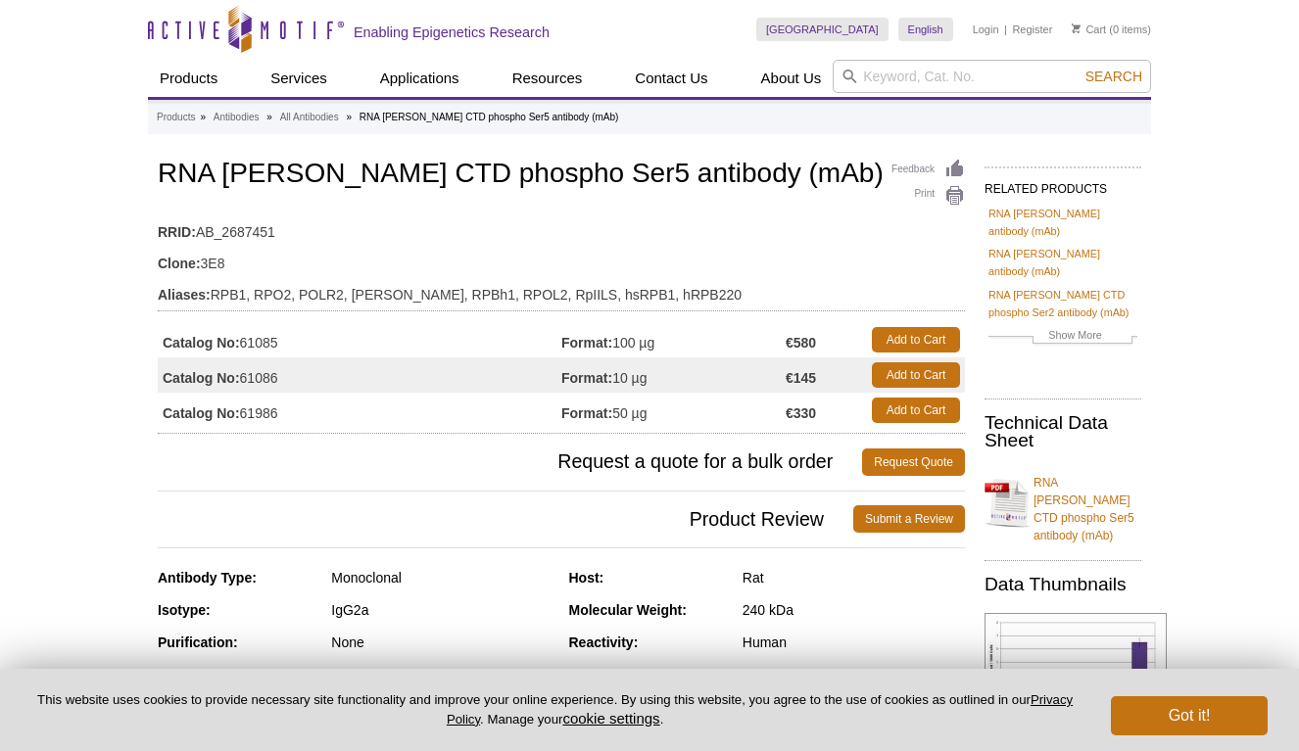  Describe the element at coordinates (1063, 585) in the screenshot. I see `h2: Data Thumbnails` at that location.